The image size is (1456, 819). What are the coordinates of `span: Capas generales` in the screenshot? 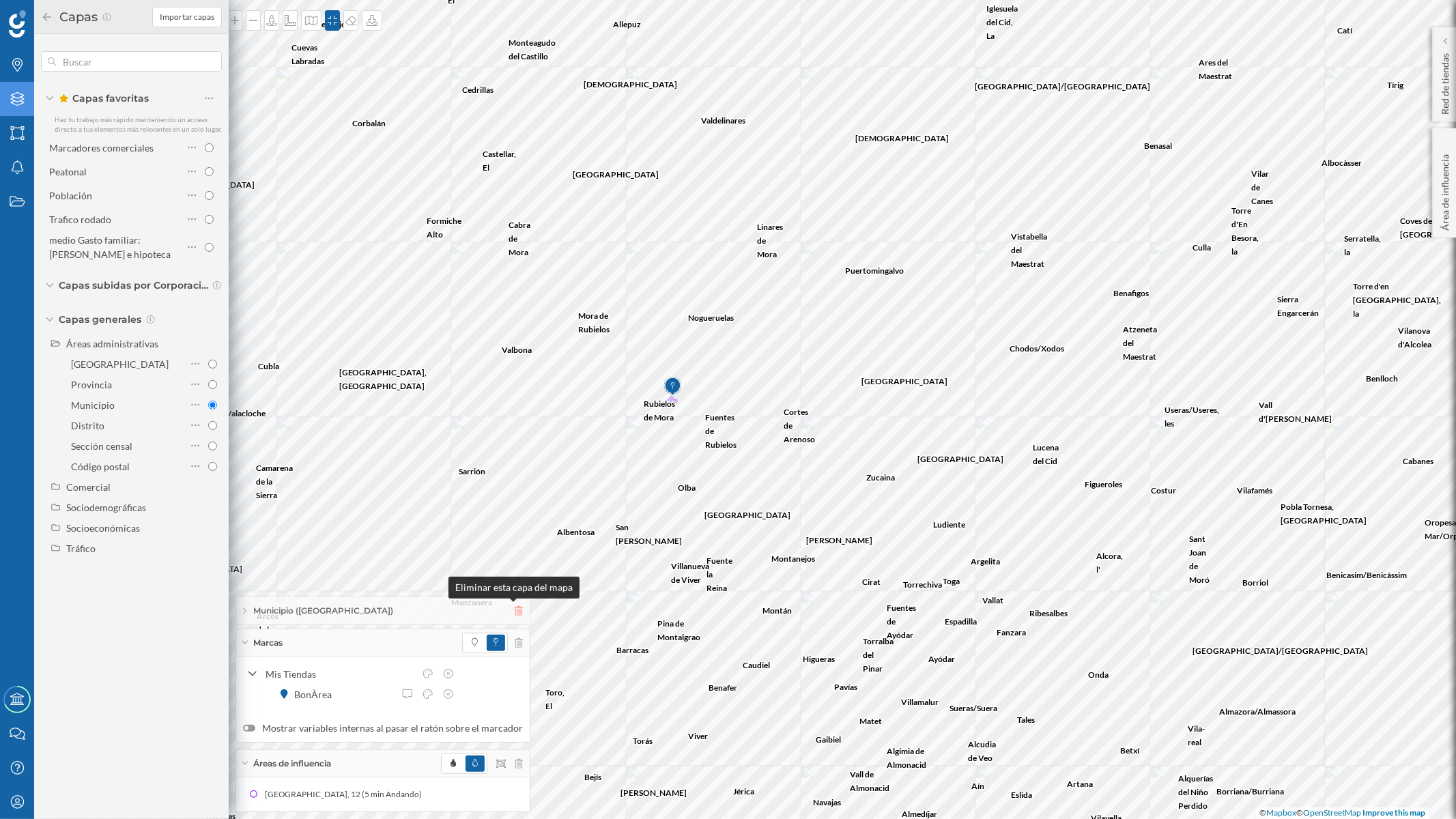 It's located at (100, 320).